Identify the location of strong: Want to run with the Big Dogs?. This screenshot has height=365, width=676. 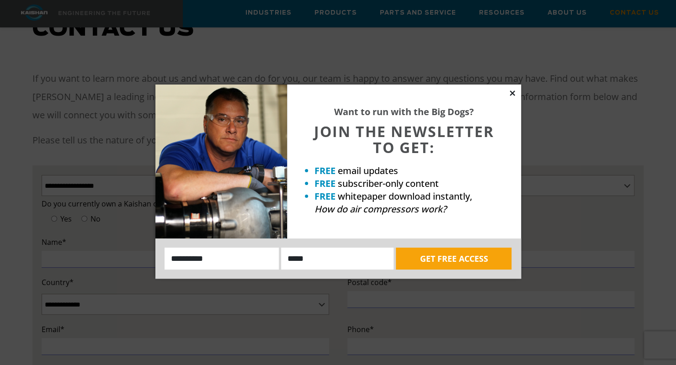
(404, 112).